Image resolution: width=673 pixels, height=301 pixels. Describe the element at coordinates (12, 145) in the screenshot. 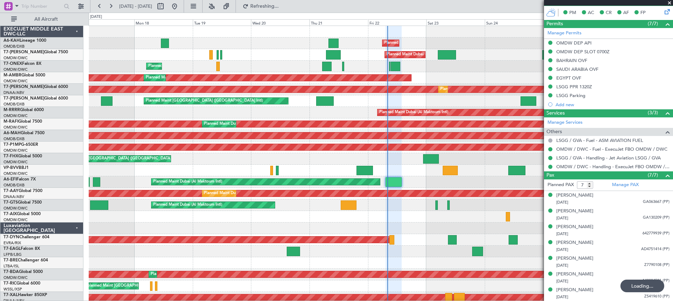

I see `span: T7-P1MP` at that location.